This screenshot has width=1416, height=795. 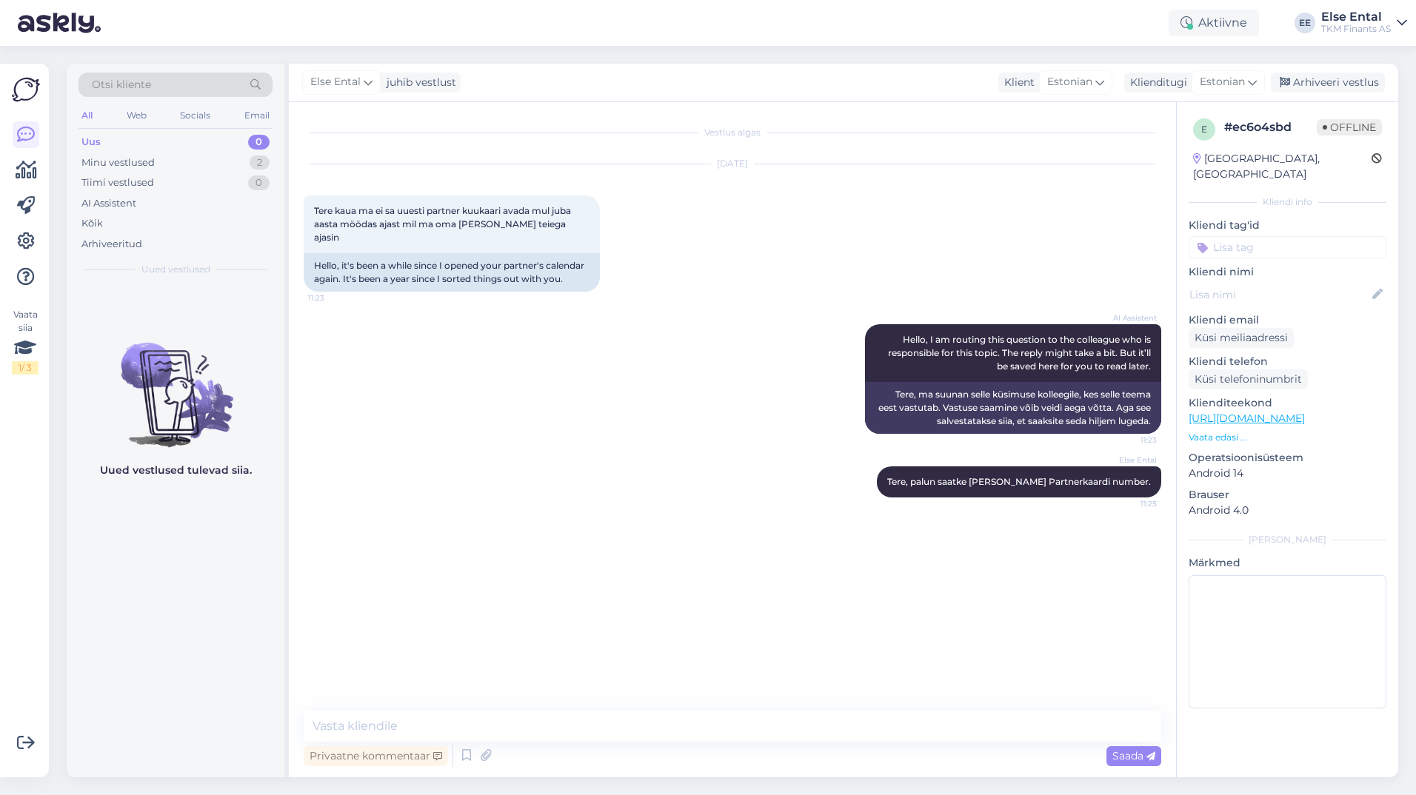 I want to click on div: AI Assistent, so click(x=109, y=204).